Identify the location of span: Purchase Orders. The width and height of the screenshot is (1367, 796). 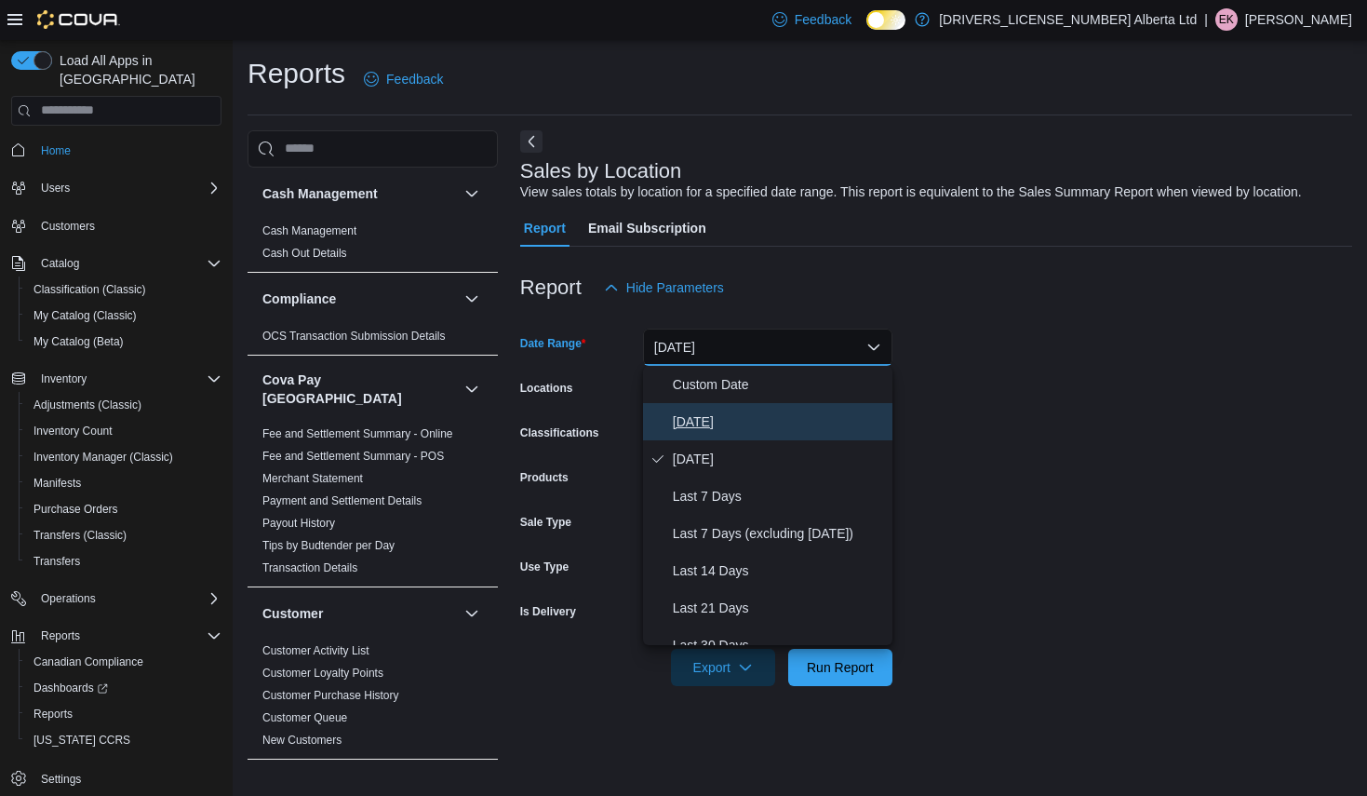
(75, 509).